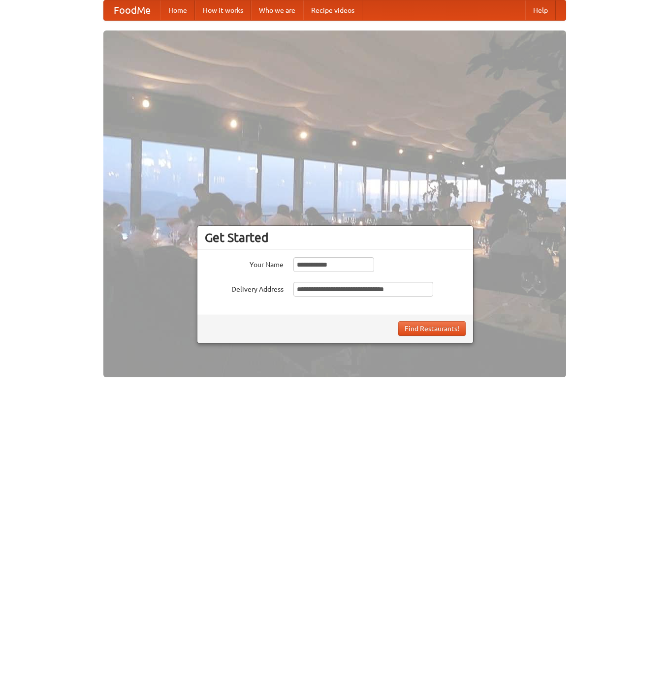 The image size is (669, 696). Describe the element at coordinates (244, 263) in the screenshot. I see `label: Your Name` at that location.